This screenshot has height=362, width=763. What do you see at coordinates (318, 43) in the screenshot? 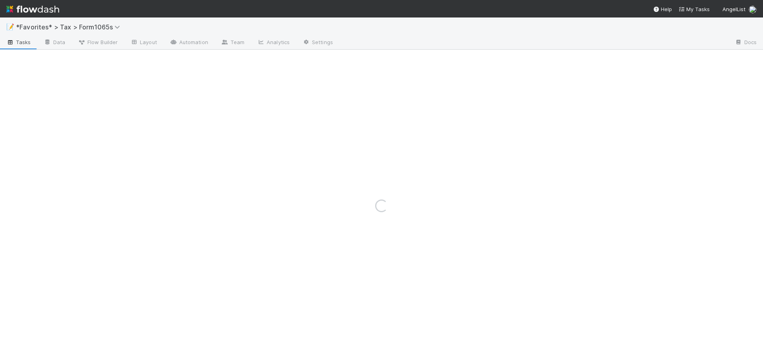
I see `a: Settings` at bounding box center [318, 43].